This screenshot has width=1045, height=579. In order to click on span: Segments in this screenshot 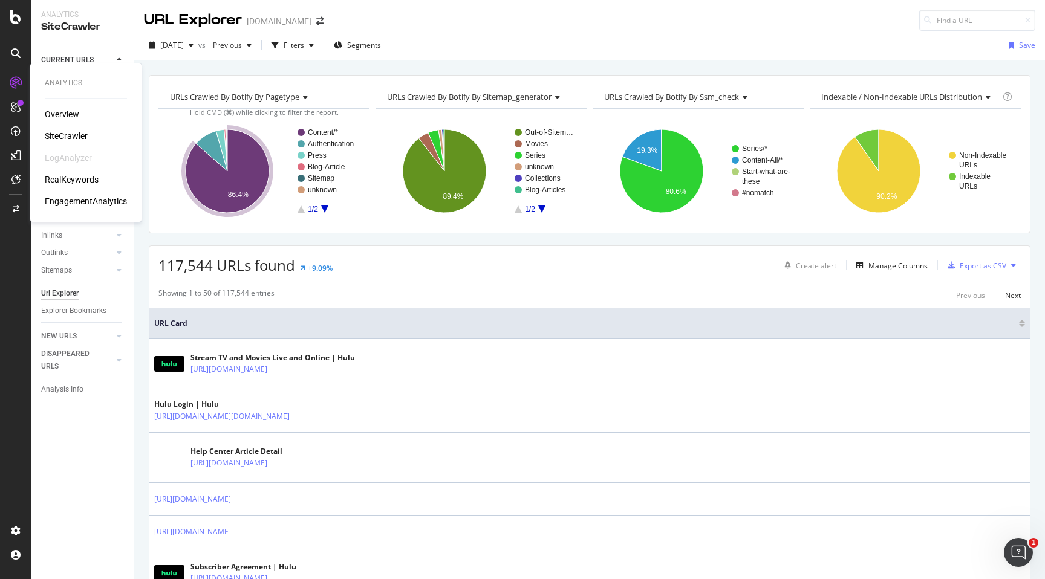, I will do `click(364, 45)`.